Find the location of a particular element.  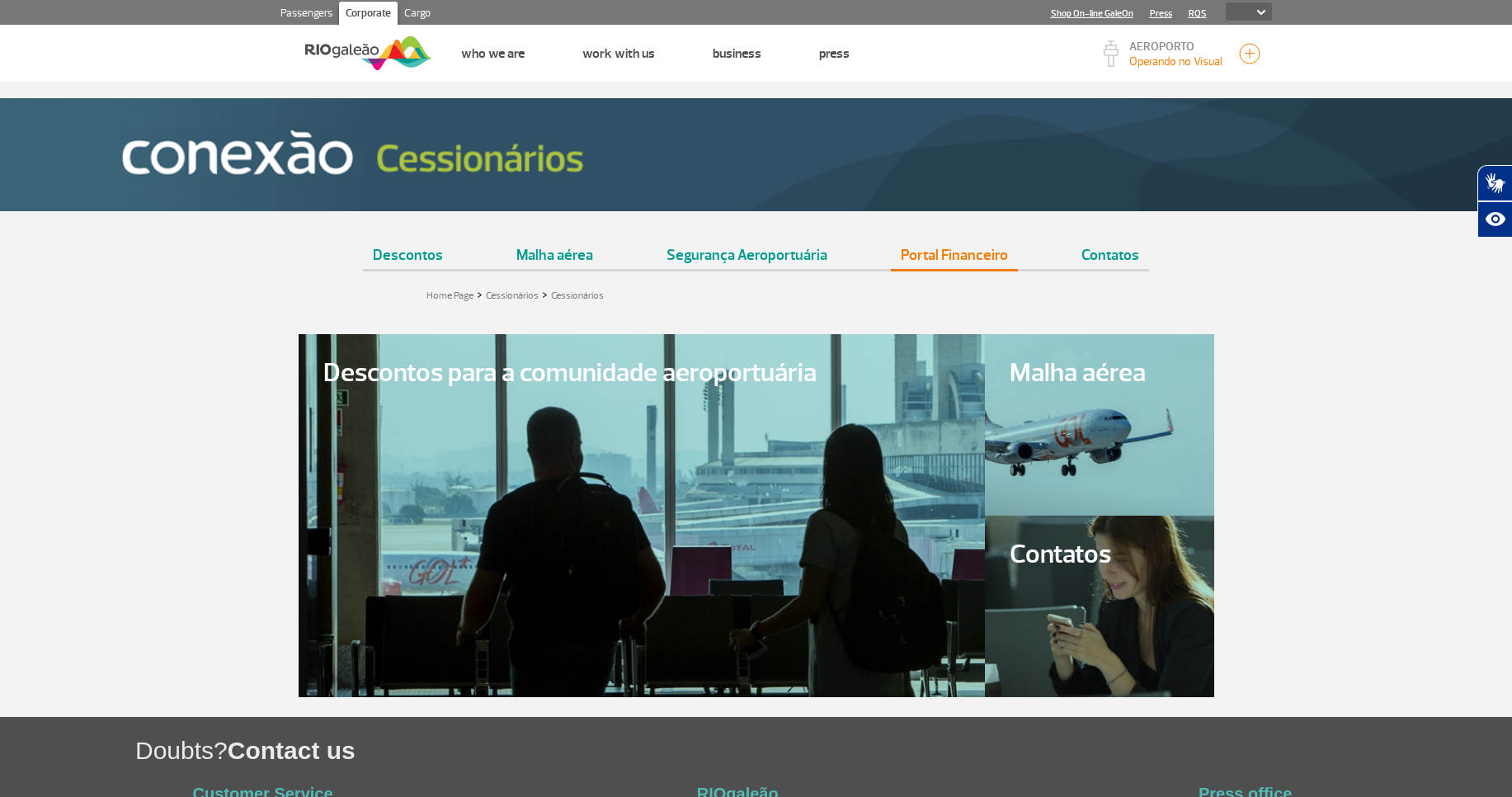

a: Who we are is located at coordinates (492, 54).